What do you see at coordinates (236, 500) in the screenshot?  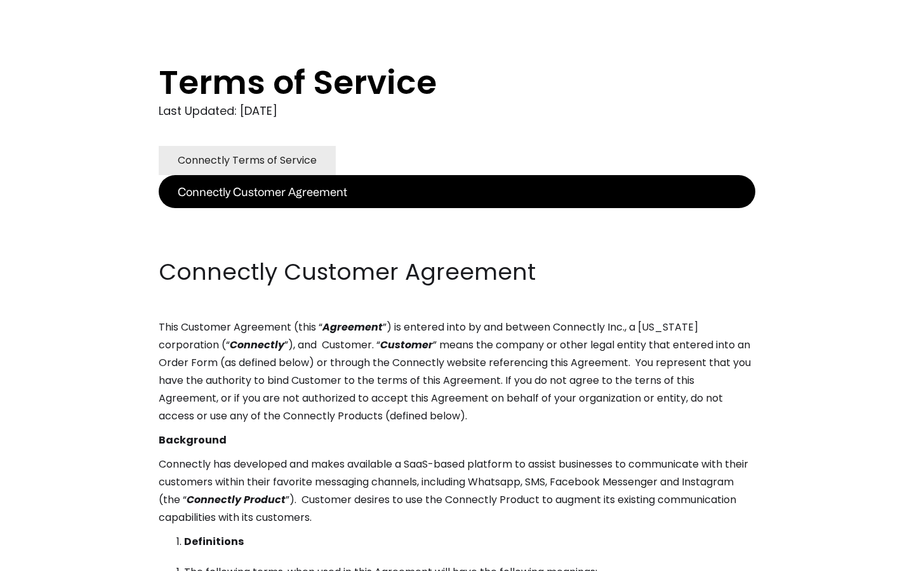 I see `em: Connectly Product` at bounding box center [236, 500].